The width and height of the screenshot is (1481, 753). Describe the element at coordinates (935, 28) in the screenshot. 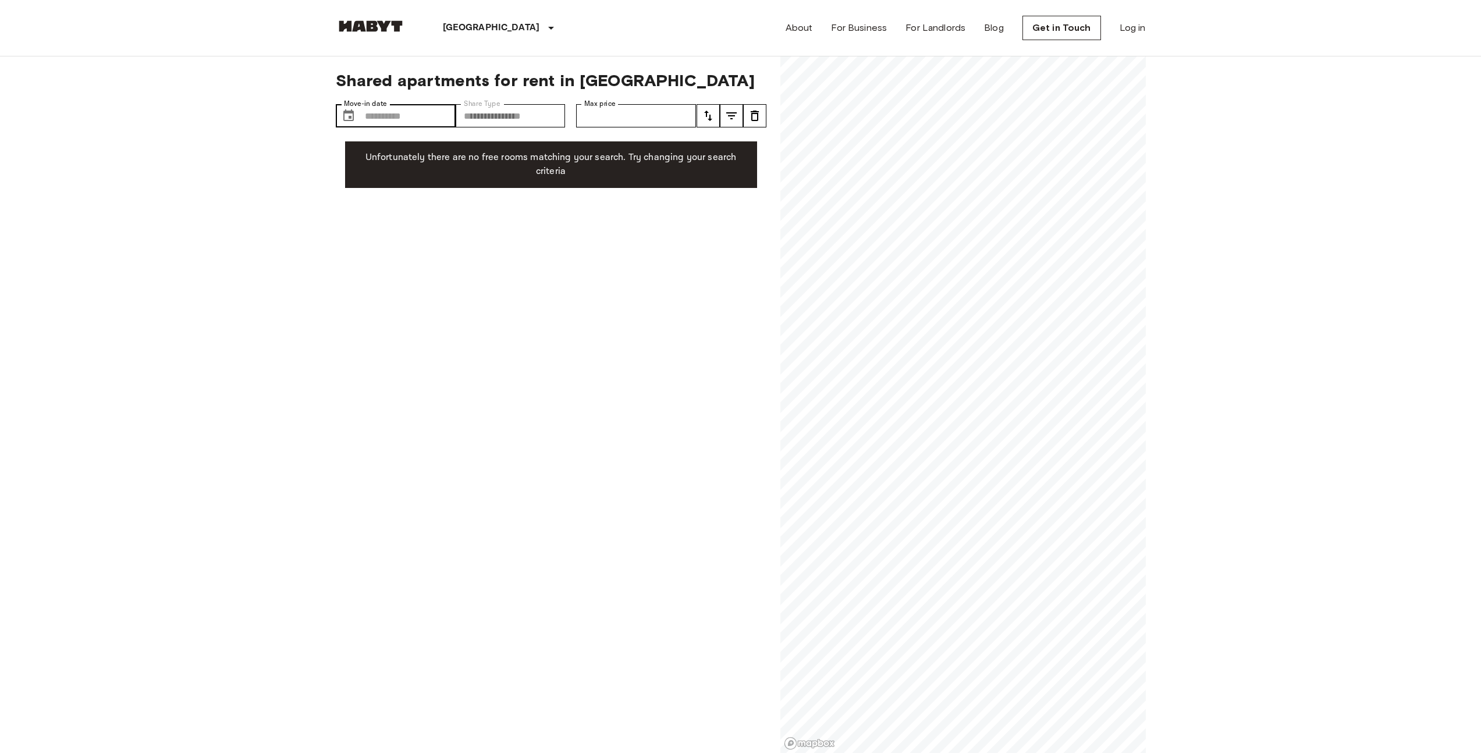

I see `a: For Landlords` at that location.